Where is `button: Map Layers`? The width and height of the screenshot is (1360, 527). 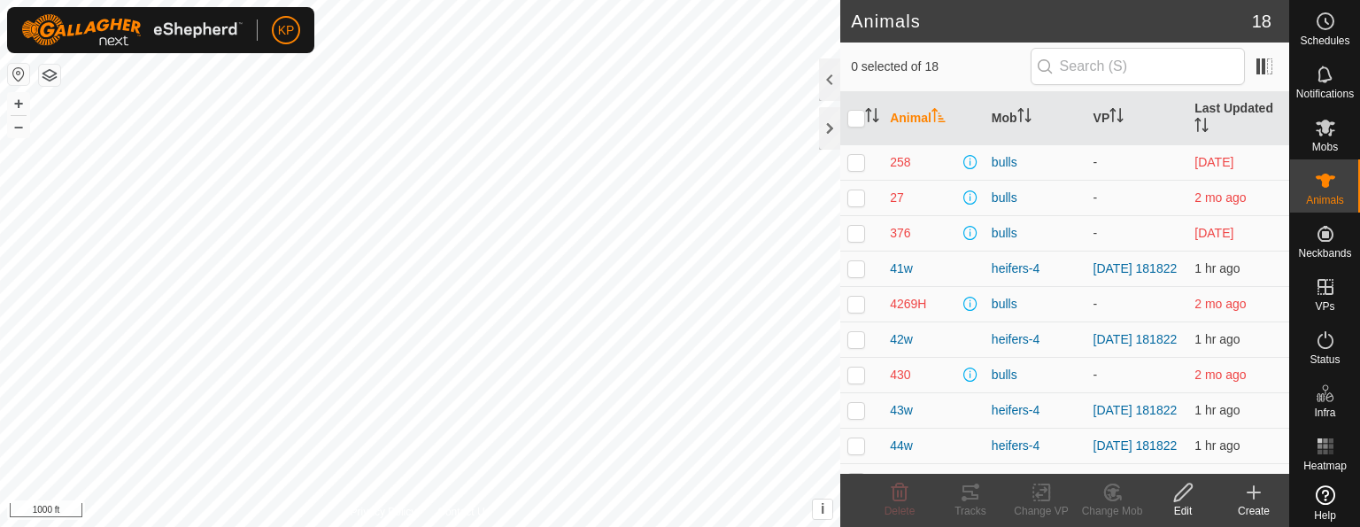 button: Map Layers is located at coordinates (50, 75).